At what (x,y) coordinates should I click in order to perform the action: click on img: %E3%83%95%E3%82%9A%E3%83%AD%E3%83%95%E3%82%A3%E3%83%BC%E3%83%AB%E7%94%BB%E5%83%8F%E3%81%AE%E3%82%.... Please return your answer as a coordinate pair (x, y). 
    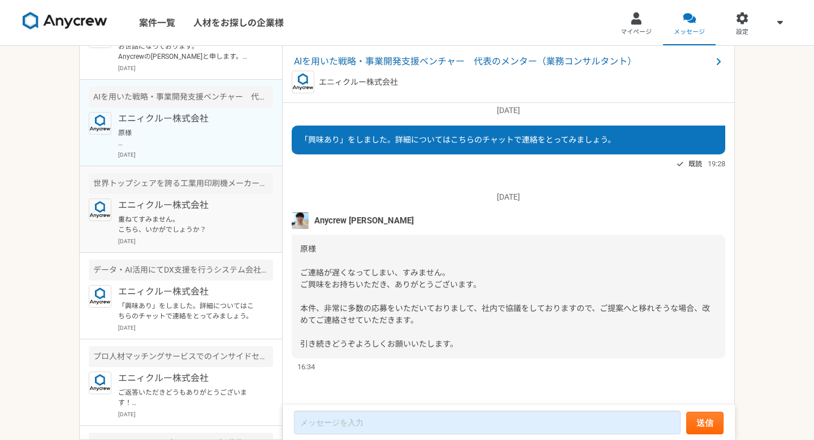
    Looking at the image, I should click on (300, 220).